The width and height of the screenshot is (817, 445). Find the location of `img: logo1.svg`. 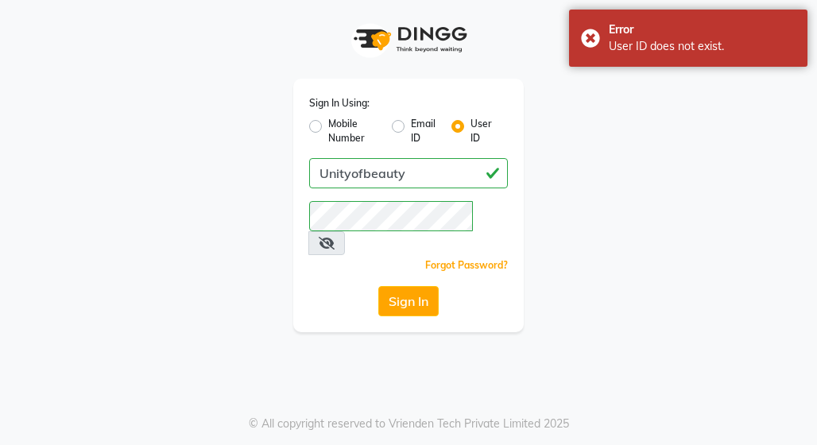

img: logo1.svg is located at coordinates (408, 39).